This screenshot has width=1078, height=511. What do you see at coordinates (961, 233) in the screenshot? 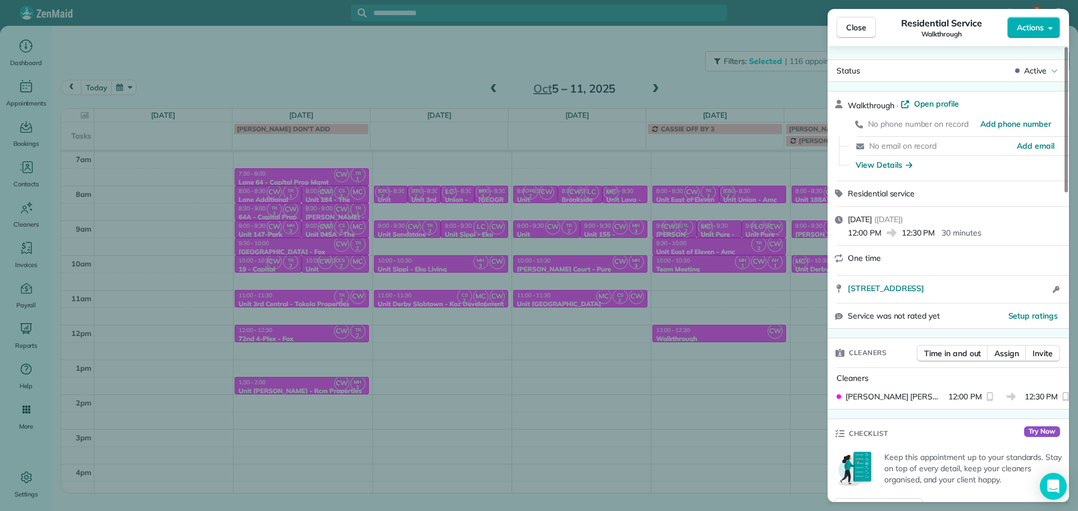
I see `p: 30 minutes` at bounding box center [961, 233].